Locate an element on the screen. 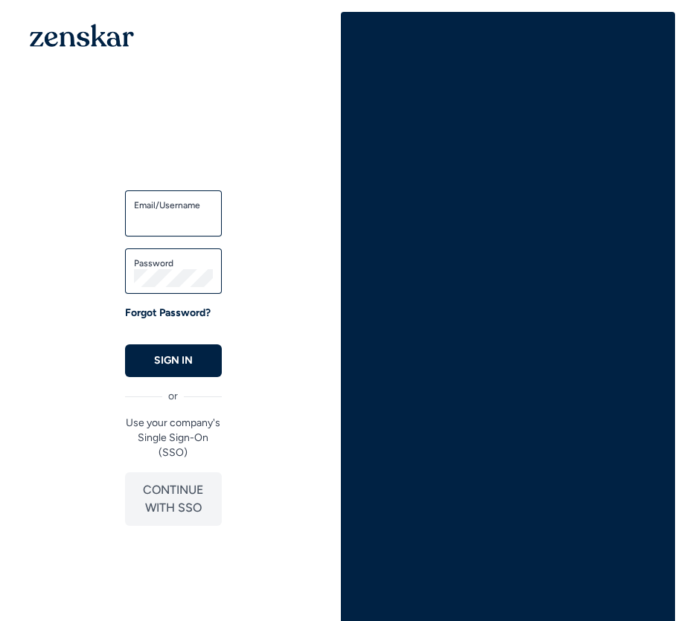 The image size is (681, 621). button: SIGN IN is located at coordinates (173, 361).